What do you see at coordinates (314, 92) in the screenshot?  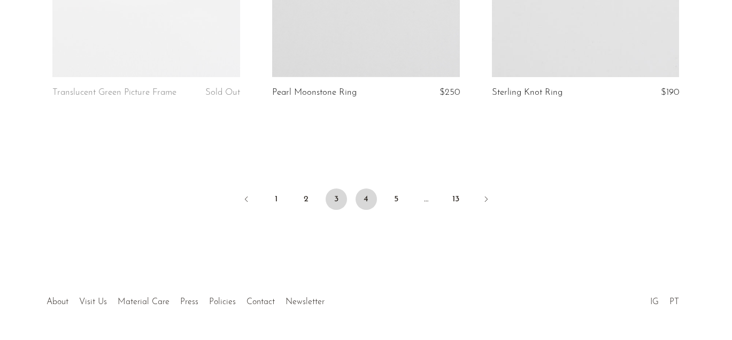 I see `a: Pearl Moonstone Ring` at bounding box center [314, 92].